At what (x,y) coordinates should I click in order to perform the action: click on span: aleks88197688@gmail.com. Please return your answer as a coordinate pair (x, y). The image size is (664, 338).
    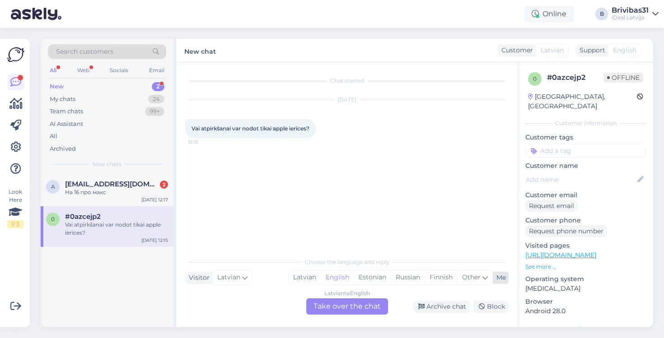
    Looking at the image, I should click on (112, 184).